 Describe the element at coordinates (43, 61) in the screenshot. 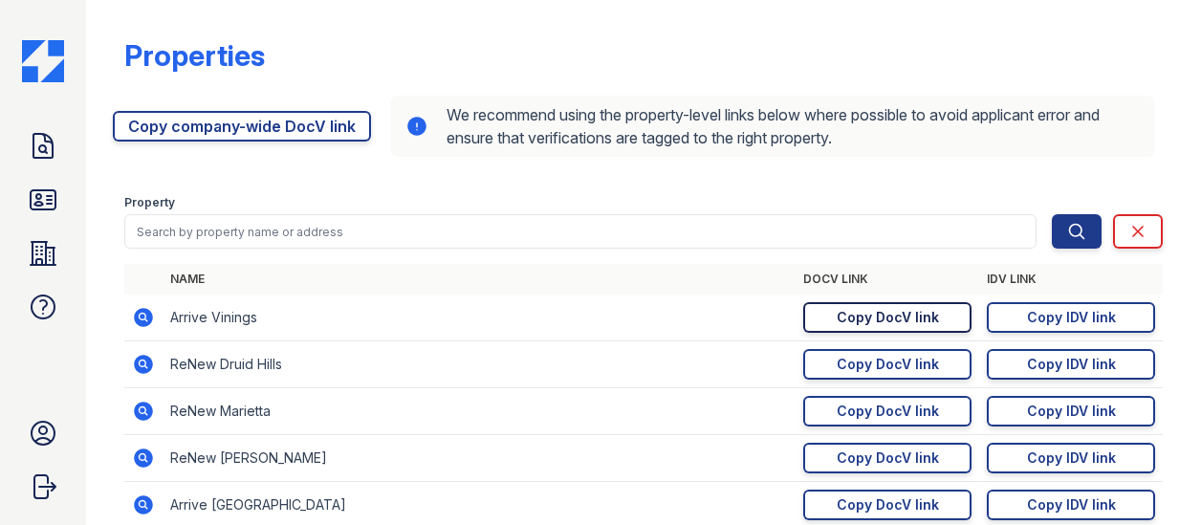

I see `img: CE_Icon_Blue-c292c112584629df590d857e76928e9f676e5b41ef8f769ba2f05ee15b207248.png` at that location.